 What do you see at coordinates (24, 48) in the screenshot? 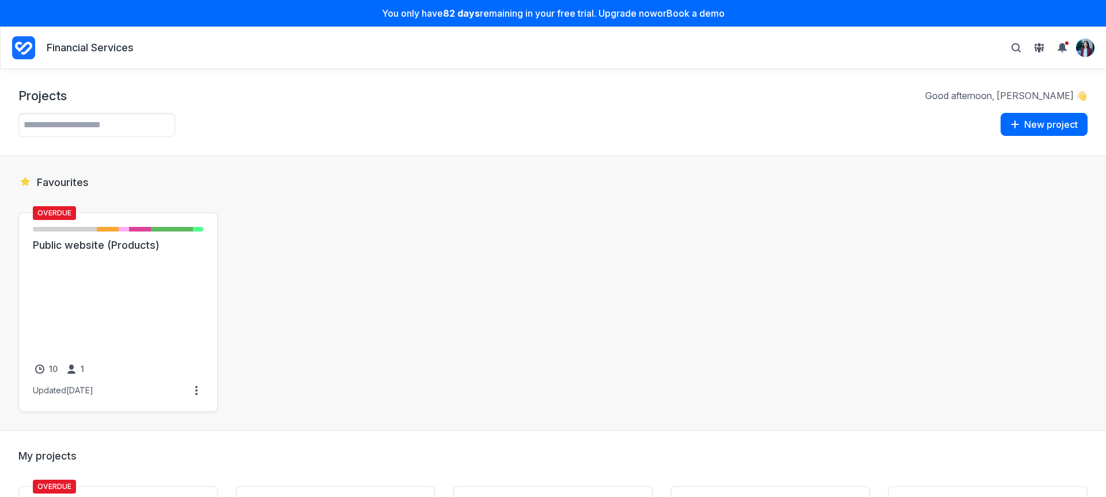
I see `a: Project Dashboard` at bounding box center [24, 48].